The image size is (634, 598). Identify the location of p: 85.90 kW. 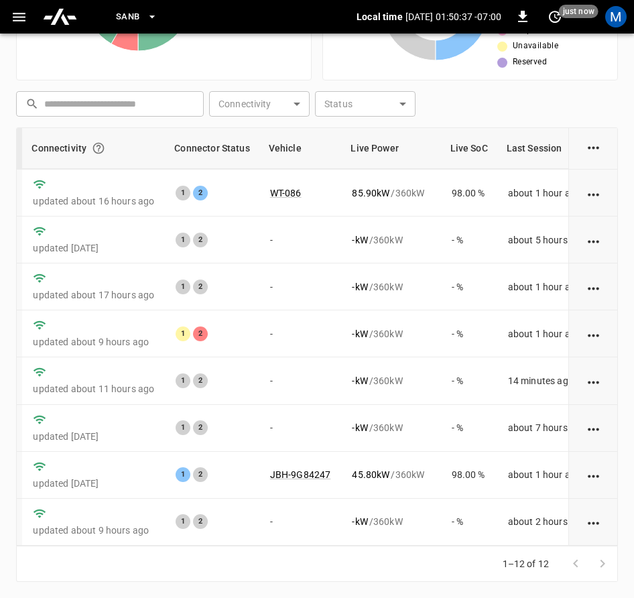
(371, 193).